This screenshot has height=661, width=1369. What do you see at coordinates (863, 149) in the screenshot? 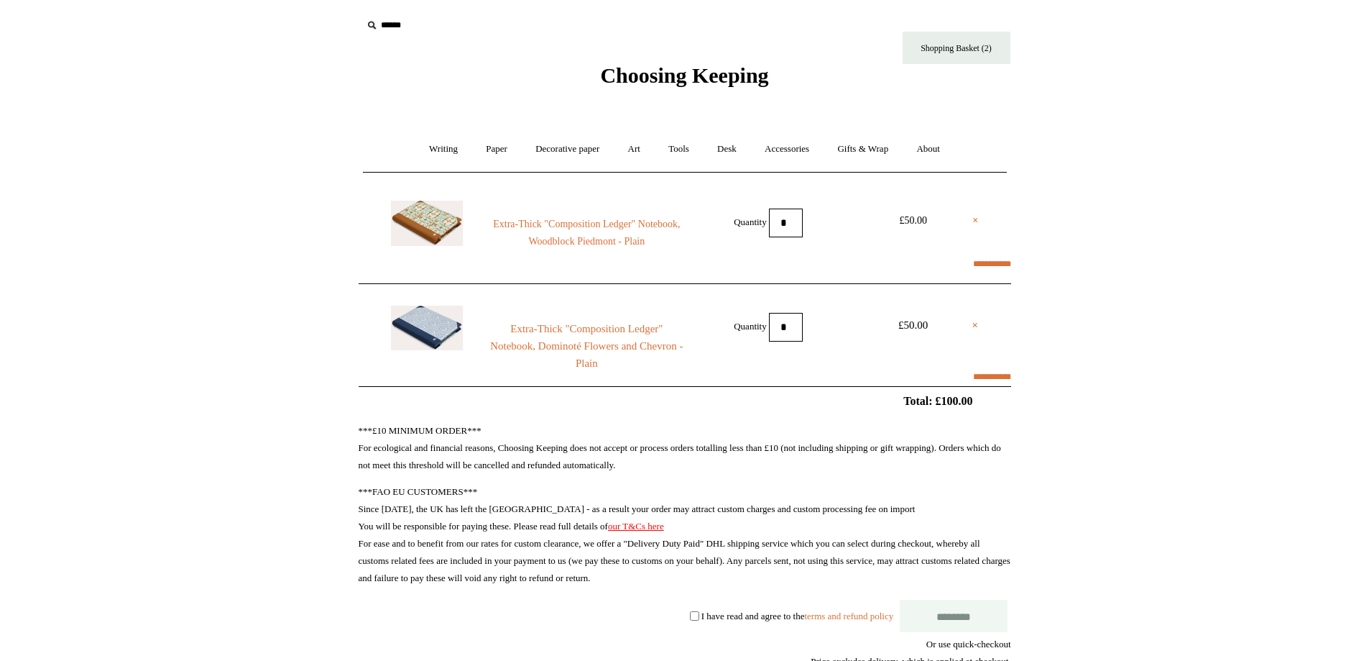
I see `a: Gifts & Wrap` at bounding box center [863, 149].